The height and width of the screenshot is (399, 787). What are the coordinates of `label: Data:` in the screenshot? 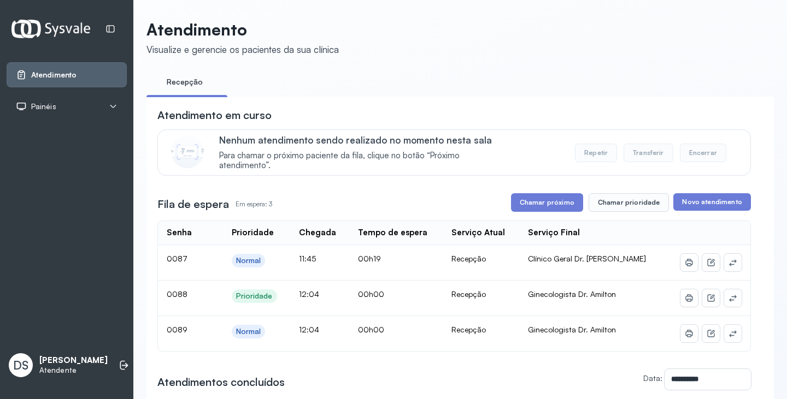 It's located at (652, 378).